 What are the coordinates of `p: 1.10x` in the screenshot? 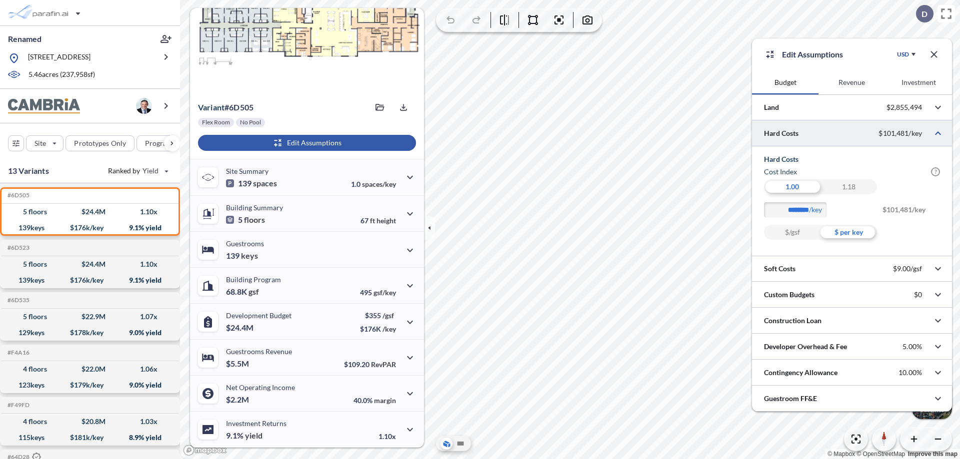 It's located at (387, 436).